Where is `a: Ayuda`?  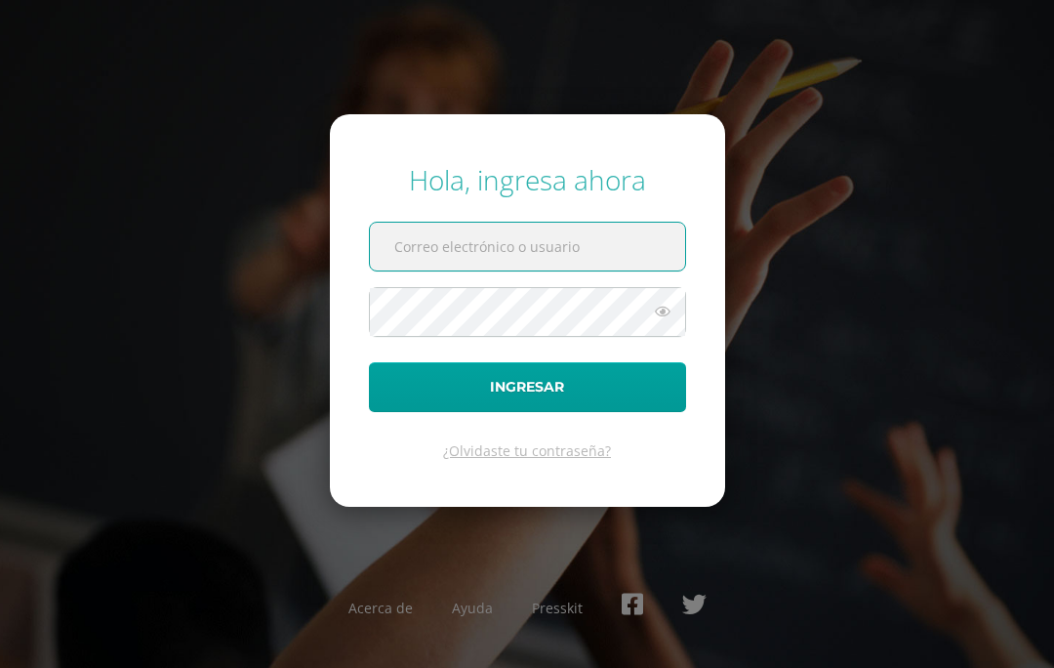
a: Ayuda is located at coordinates (472, 607).